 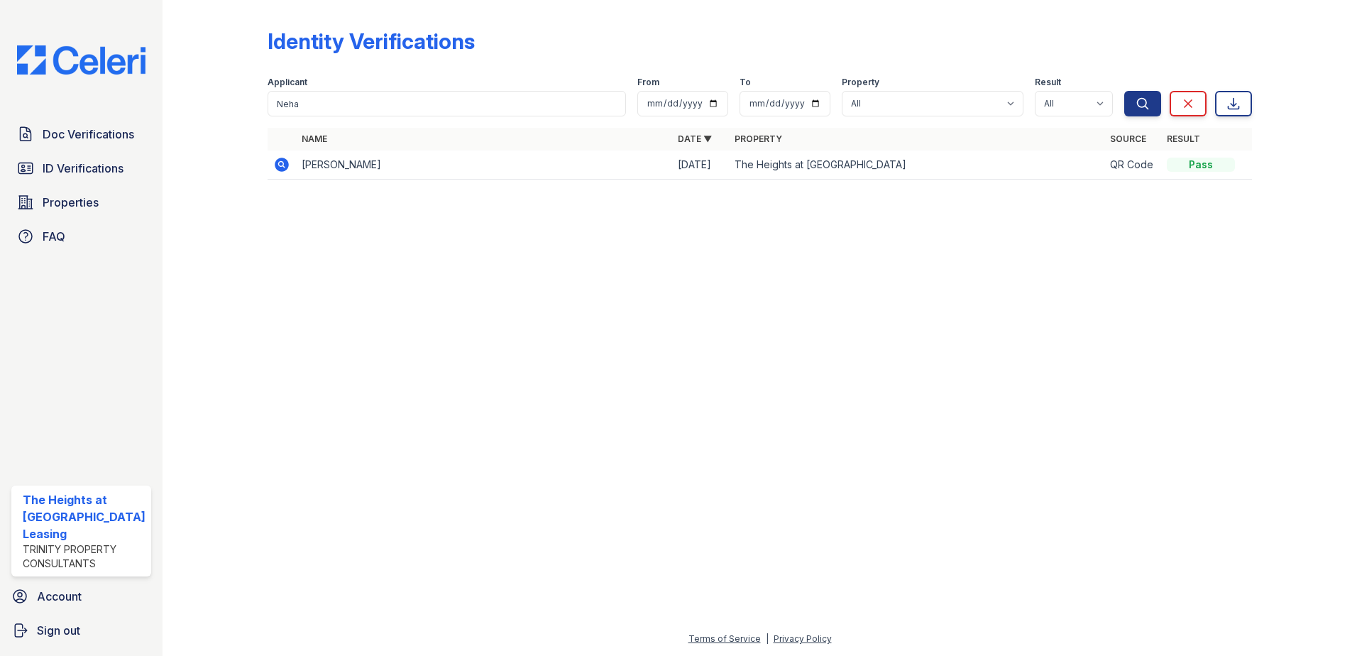 What do you see at coordinates (81, 202) in the screenshot?
I see `a: Properties` at bounding box center [81, 202].